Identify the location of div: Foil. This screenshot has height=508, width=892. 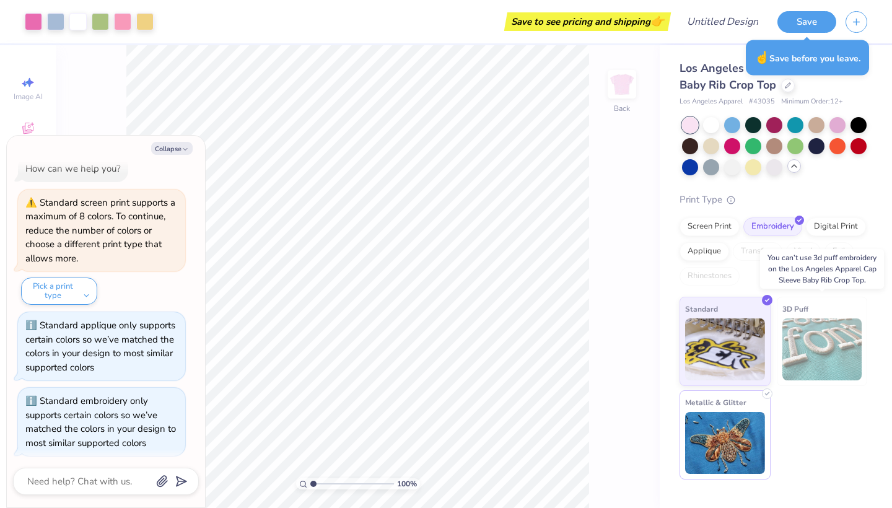
(838, 251).